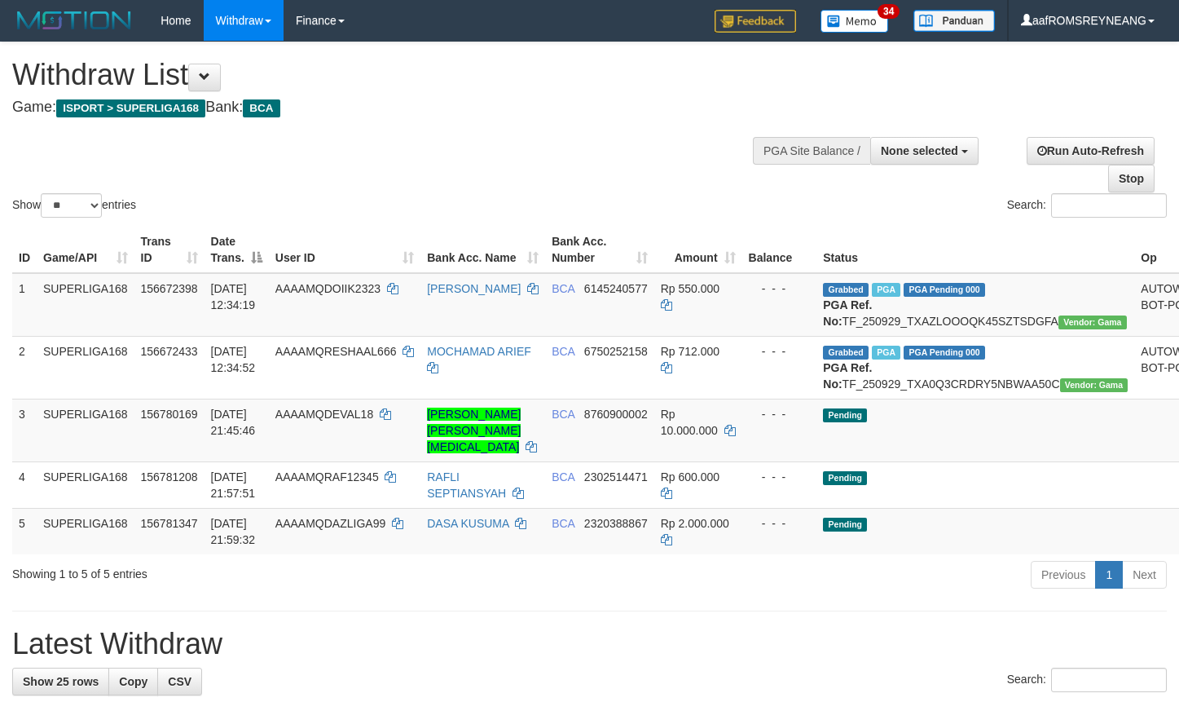 This screenshot has width=1179, height=702. I want to click on a: 1, so click(1109, 574).